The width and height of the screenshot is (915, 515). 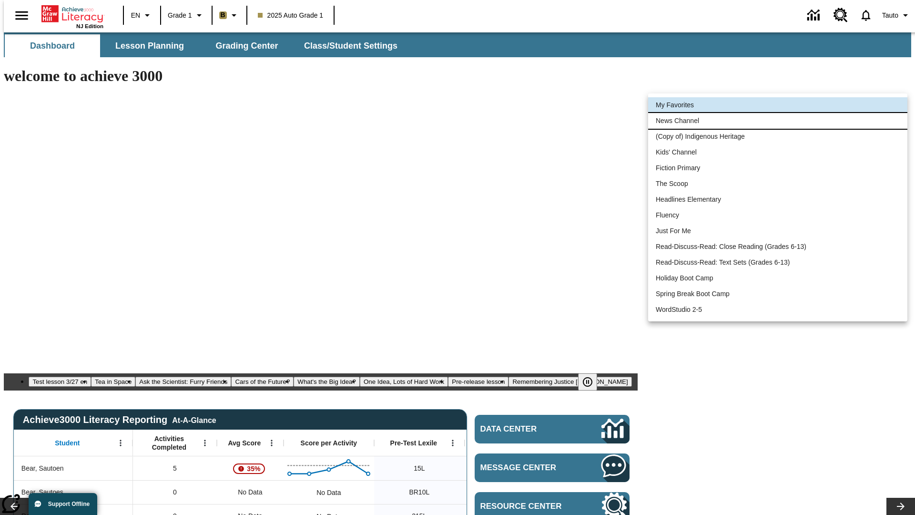 I want to click on li: Just For Me, so click(x=778, y=231).